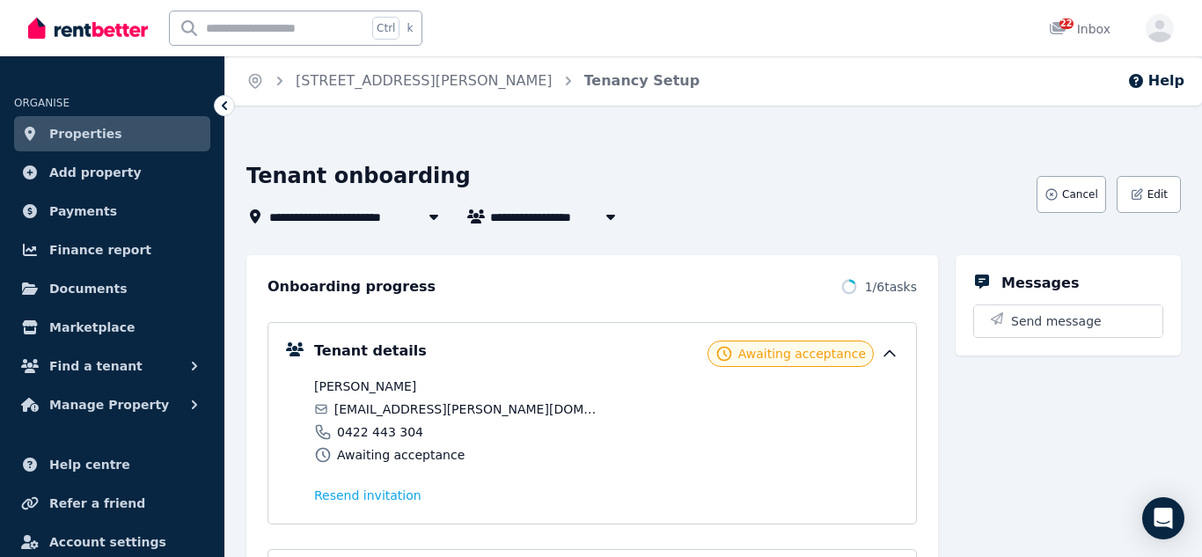  Describe the element at coordinates (41, 103) in the screenshot. I see `span: ORGANISE` at that location.